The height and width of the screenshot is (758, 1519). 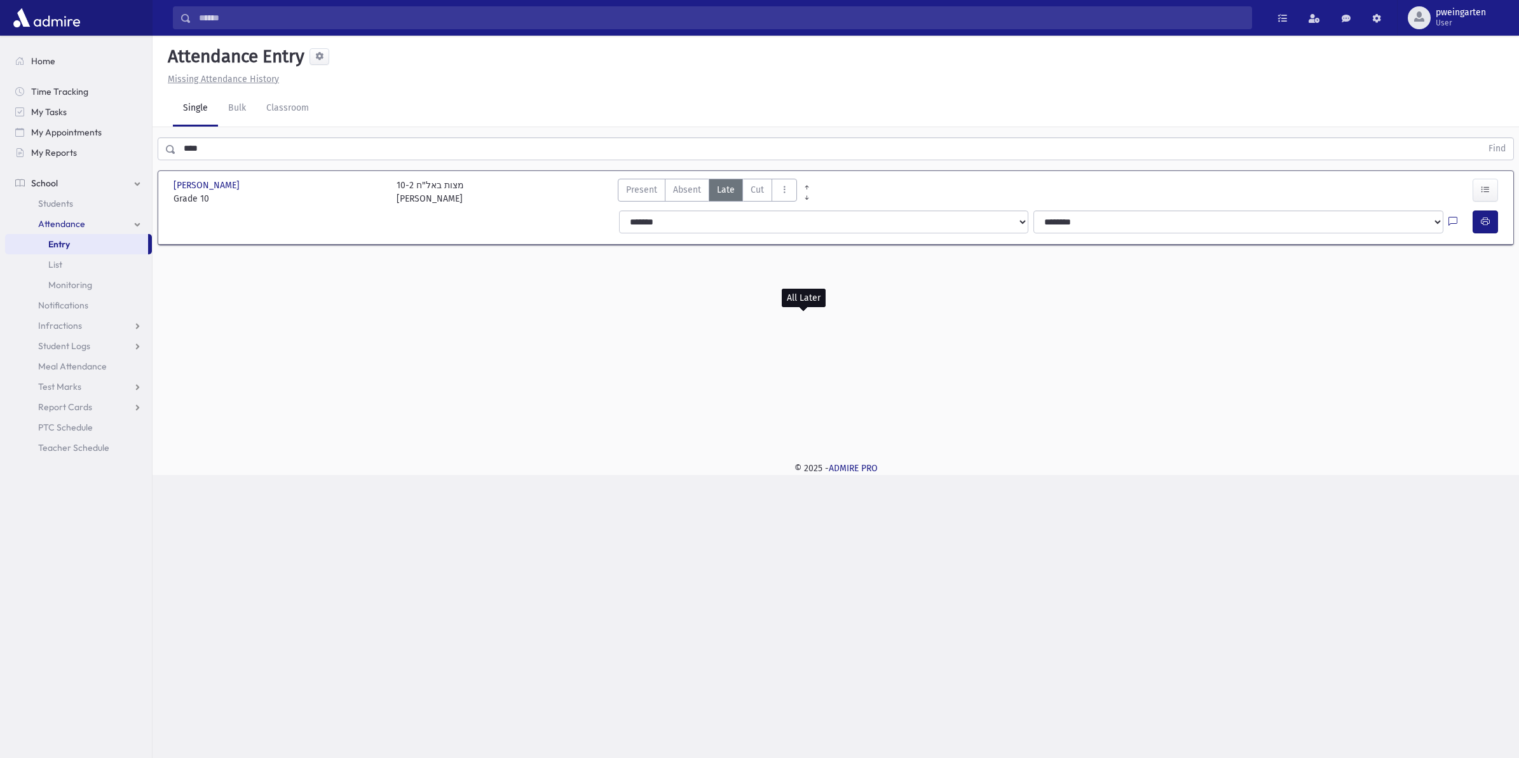 What do you see at coordinates (65, 427) in the screenshot?
I see `span: PTC Schedule` at bounding box center [65, 427].